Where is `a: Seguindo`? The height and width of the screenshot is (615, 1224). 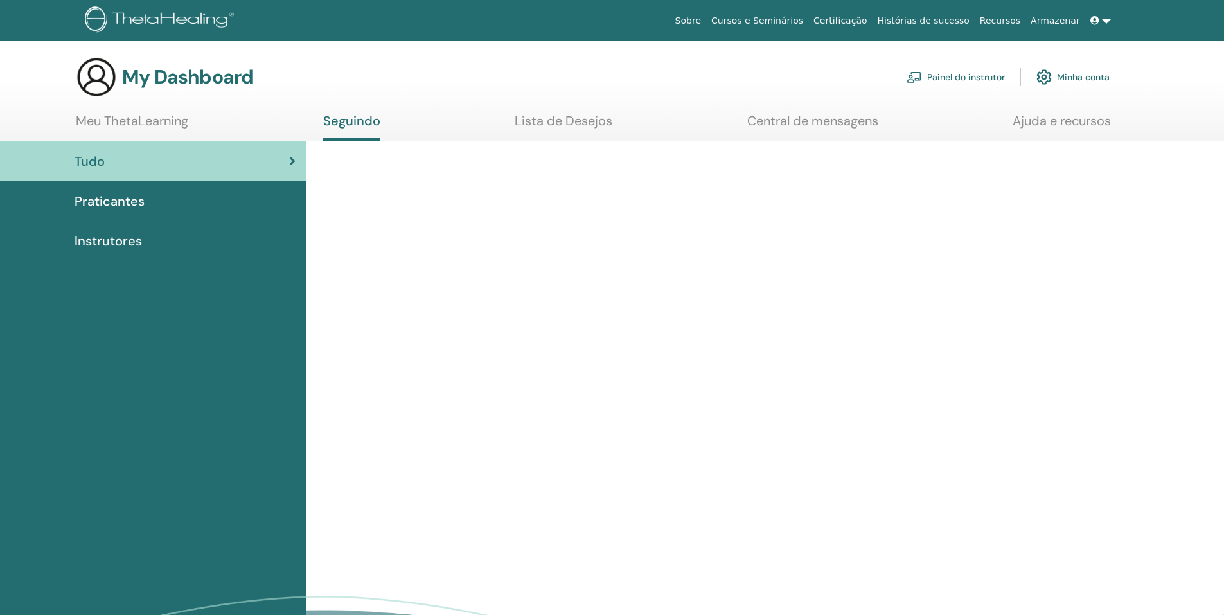 a: Seguindo is located at coordinates (351, 127).